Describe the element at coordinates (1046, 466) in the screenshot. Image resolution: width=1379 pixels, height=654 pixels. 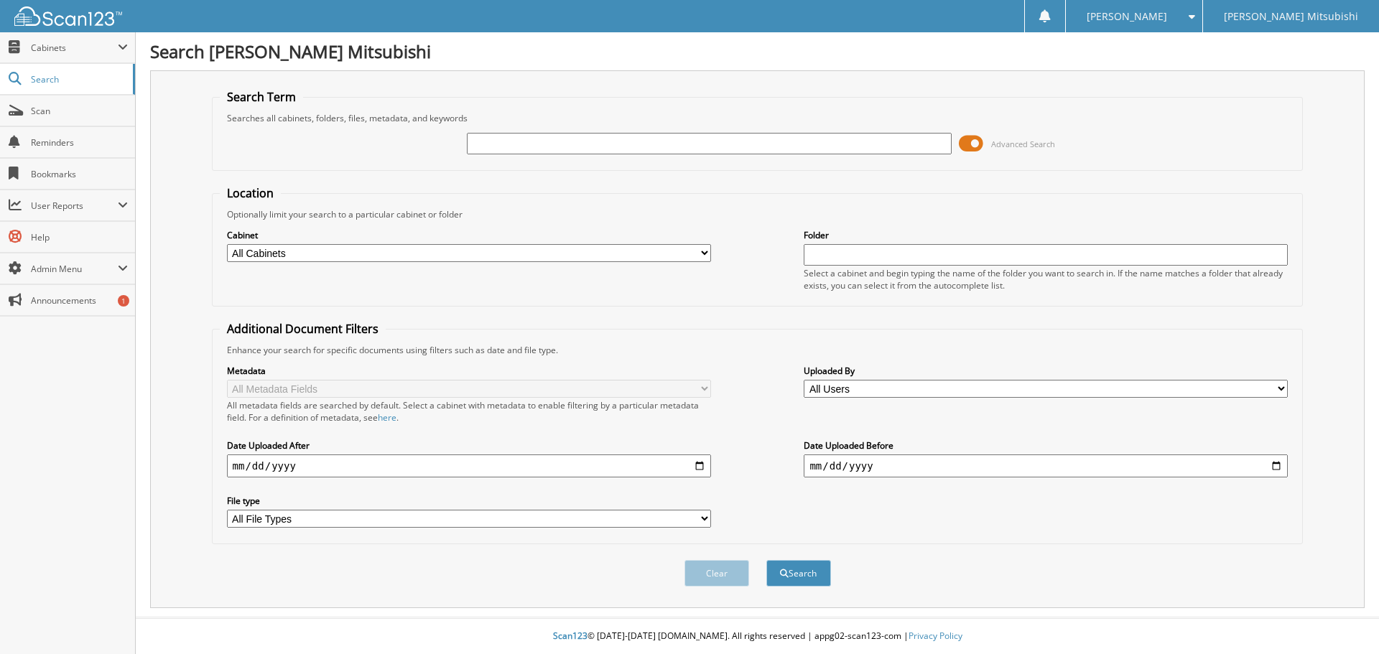
I see `input: end` at that location.